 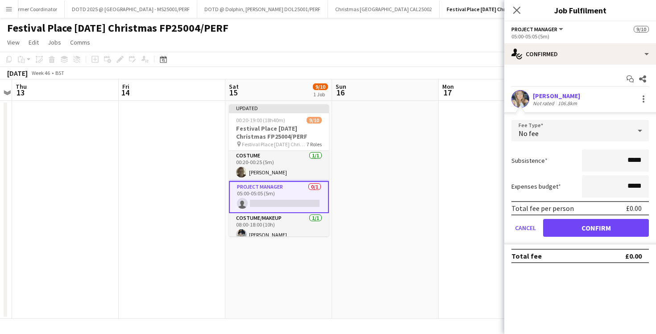 I want to click on span: No fee, so click(x=529, y=133).